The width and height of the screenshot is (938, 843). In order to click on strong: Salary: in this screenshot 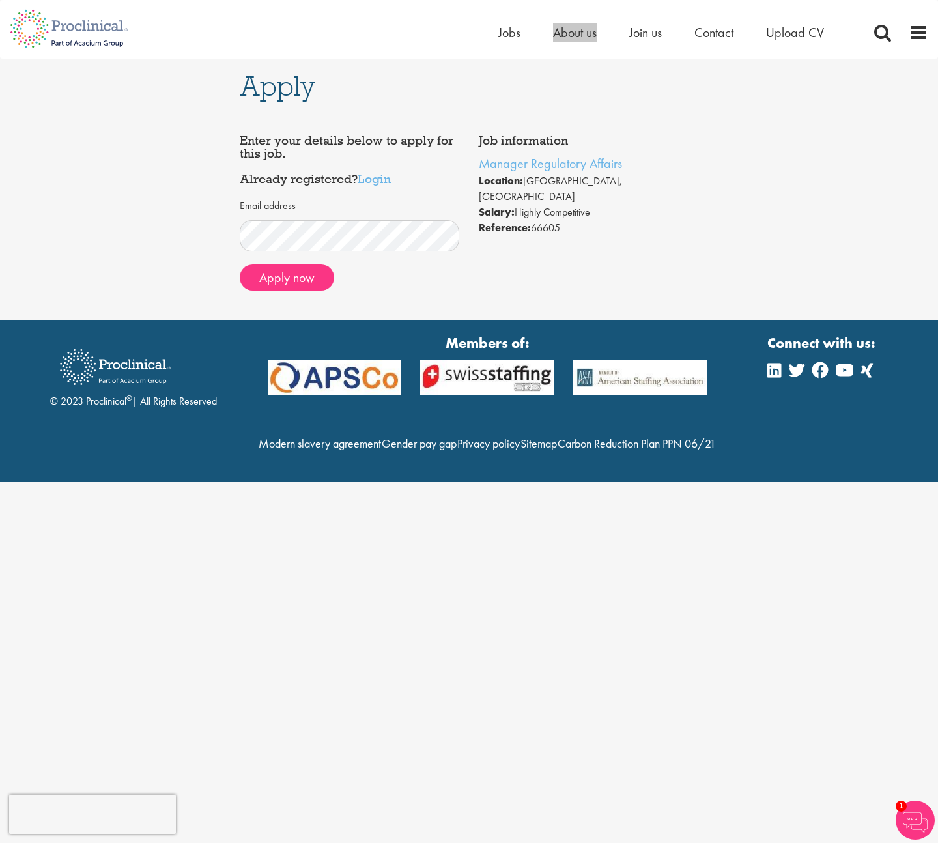, I will do `click(496, 212)`.